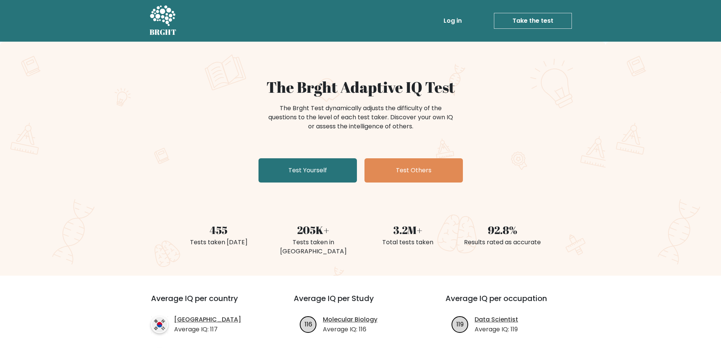  I want to click on h3: Average IQ per occupation, so click(512, 303).